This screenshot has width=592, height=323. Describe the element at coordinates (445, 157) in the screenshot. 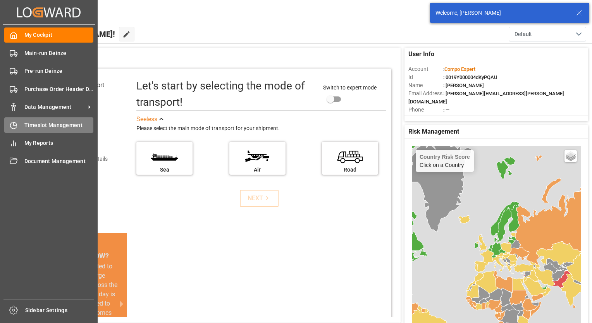

I see `h4: Country Risk Score` at that location.